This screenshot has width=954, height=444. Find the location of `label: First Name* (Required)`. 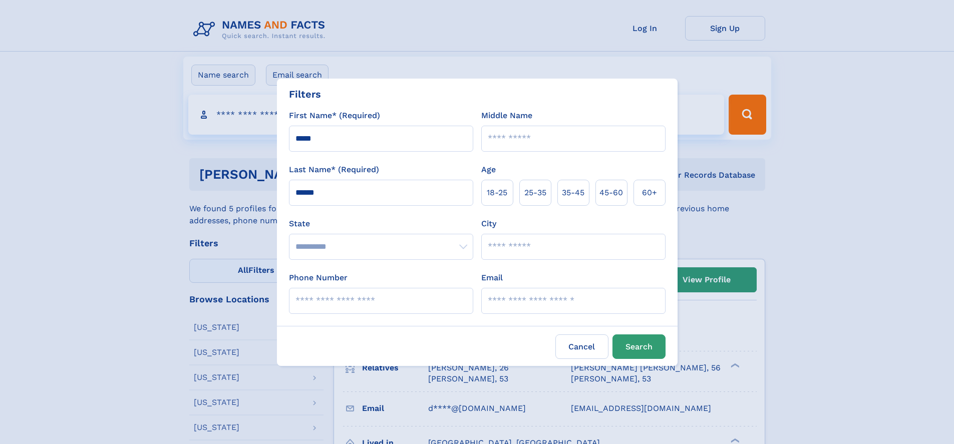

label: First Name* (Required) is located at coordinates (335, 116).